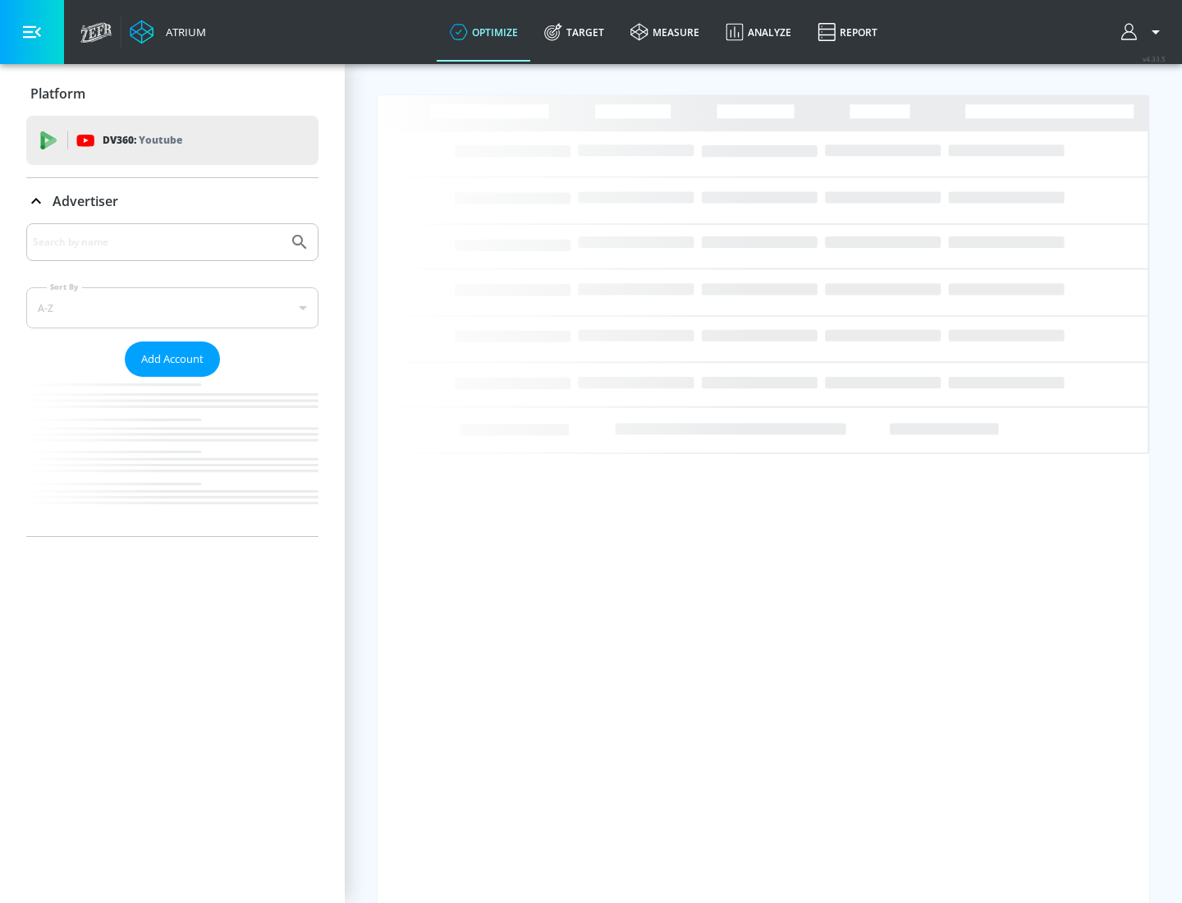  I want to click on div: Atrium, so click(182, 32).